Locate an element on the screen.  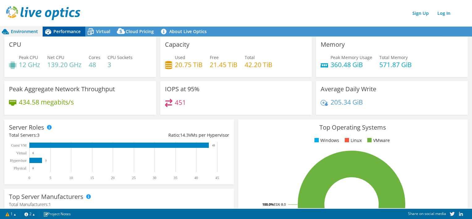
text: 25 is located at coordinates (134, 178).